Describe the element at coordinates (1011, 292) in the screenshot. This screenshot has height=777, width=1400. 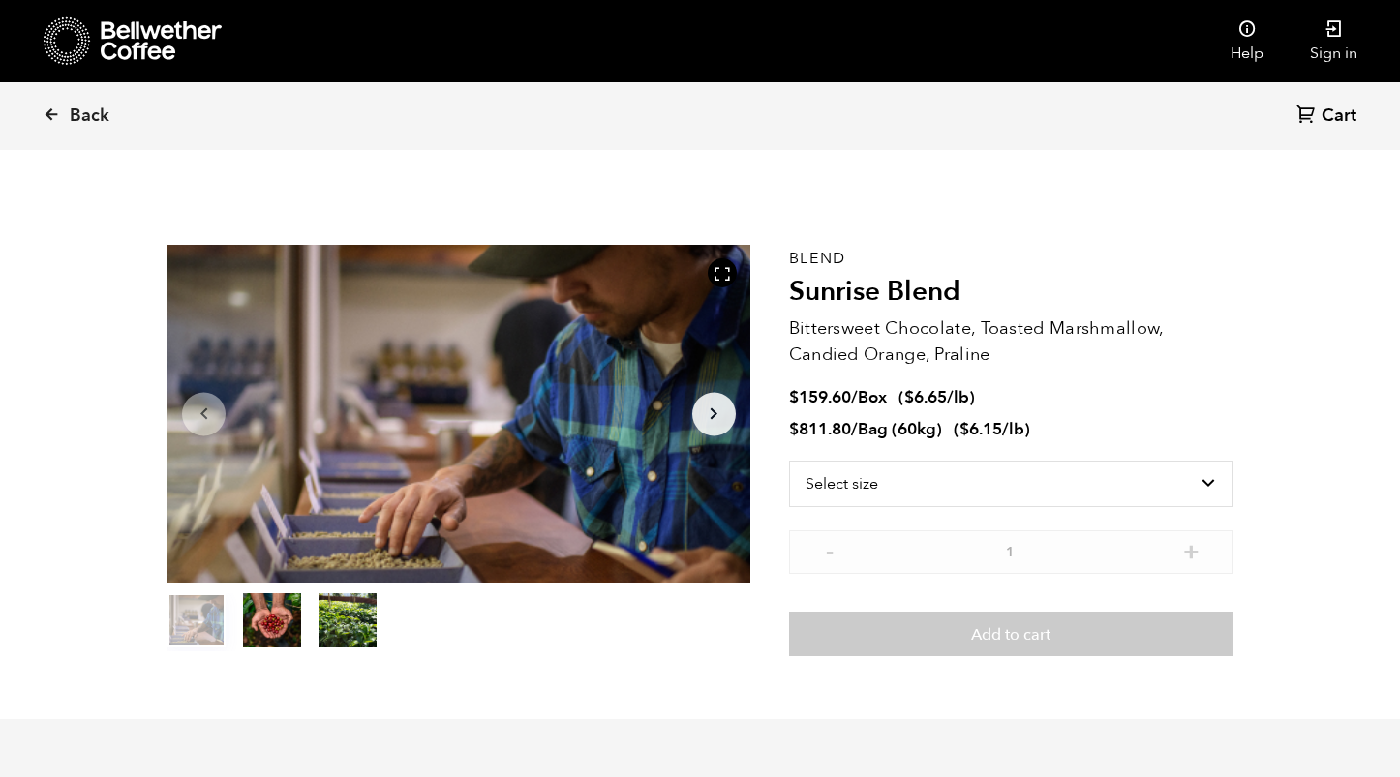
I see `h2: Sunrise Blend` at that location.